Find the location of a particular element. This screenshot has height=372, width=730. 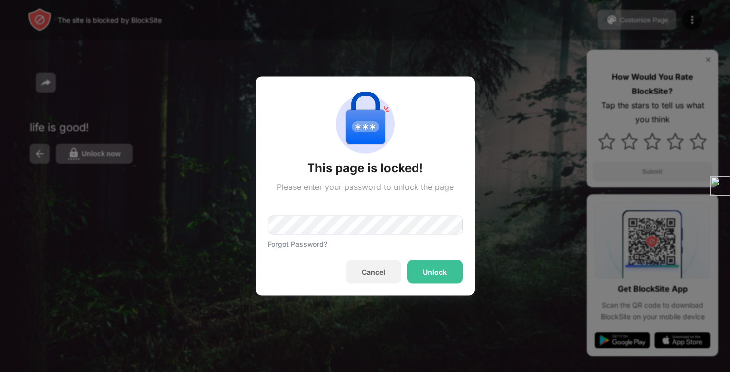

div: Forgot Password? is located at coordinates (298, 244).